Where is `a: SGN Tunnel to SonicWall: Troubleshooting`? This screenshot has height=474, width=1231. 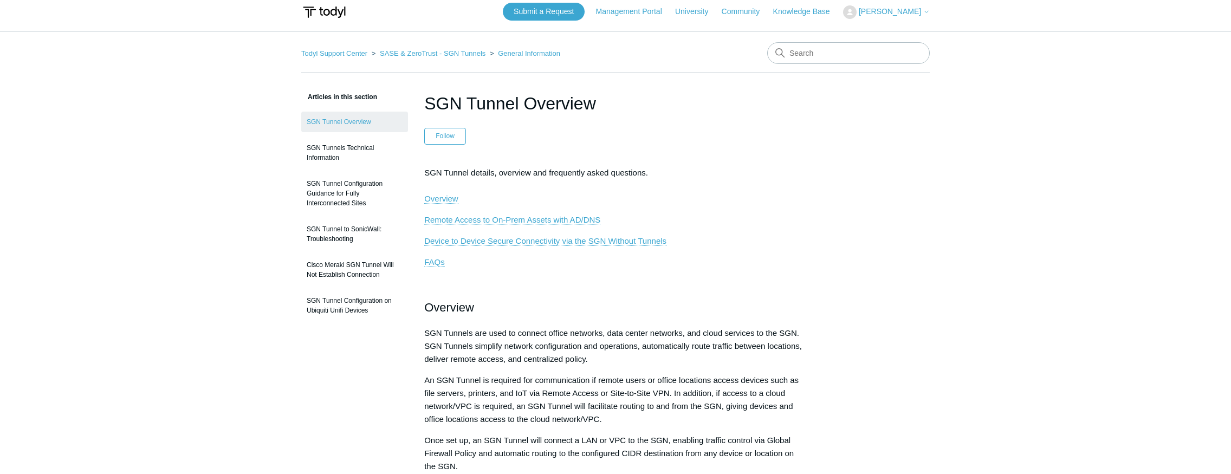 a: SGN Tunnel to SonicWall: Troubleshooting is located at coordinates (354, 234).